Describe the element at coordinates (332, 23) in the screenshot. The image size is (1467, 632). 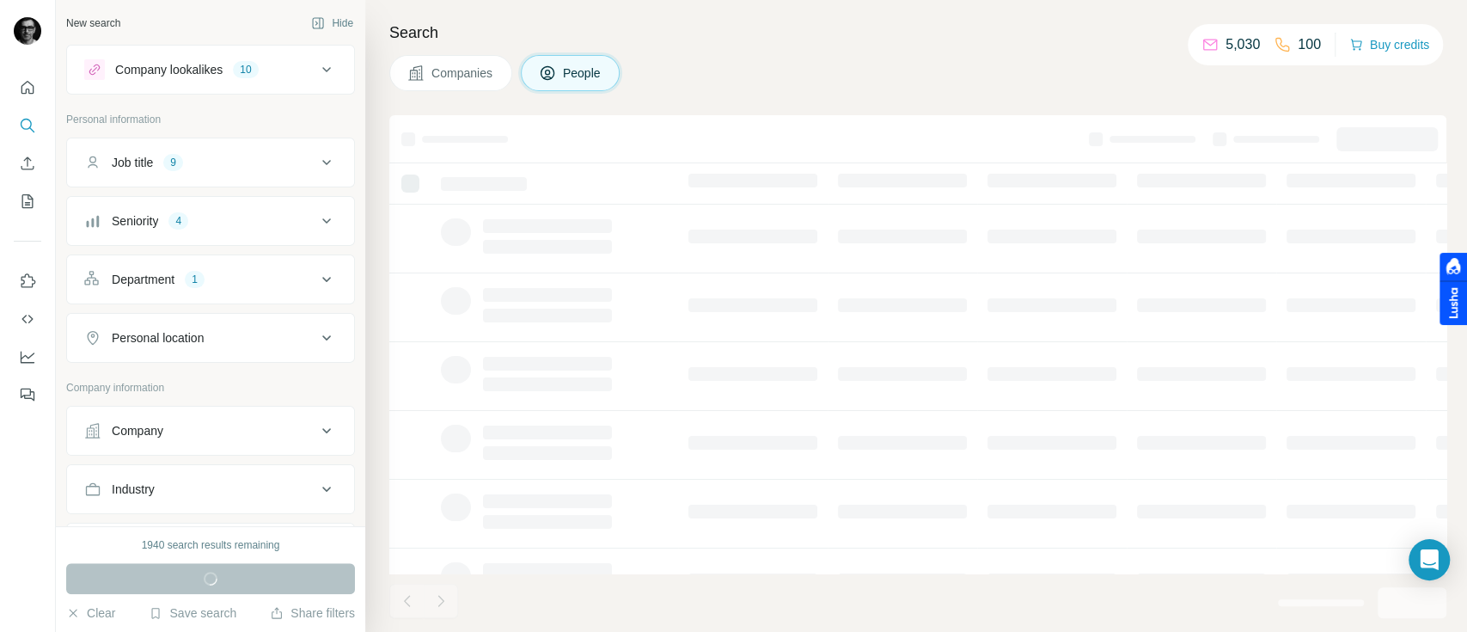
I see `button: Hide` at that location.